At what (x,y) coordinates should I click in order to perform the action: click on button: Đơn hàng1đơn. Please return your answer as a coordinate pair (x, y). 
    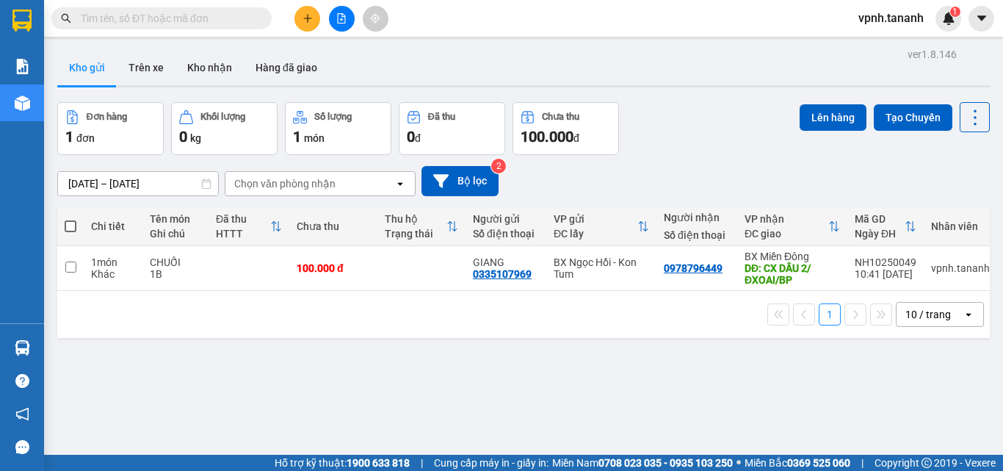
    Looking at the image, I should click on (110, 129).